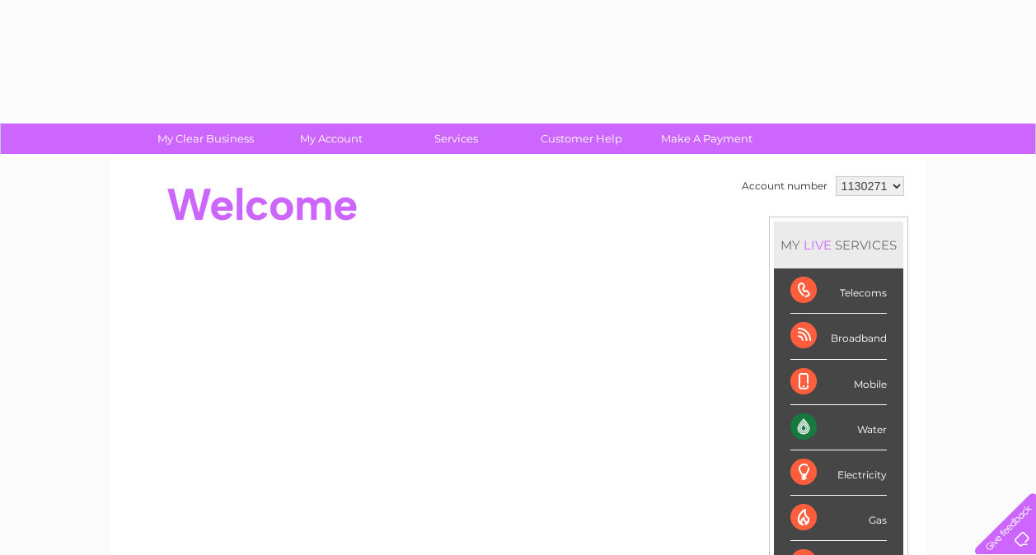 The image size is (1036, 555). What do you see at coordinates (706, 138) in the screenshot?
I see `a: Make A Payment` at bounding box center [706, 138].